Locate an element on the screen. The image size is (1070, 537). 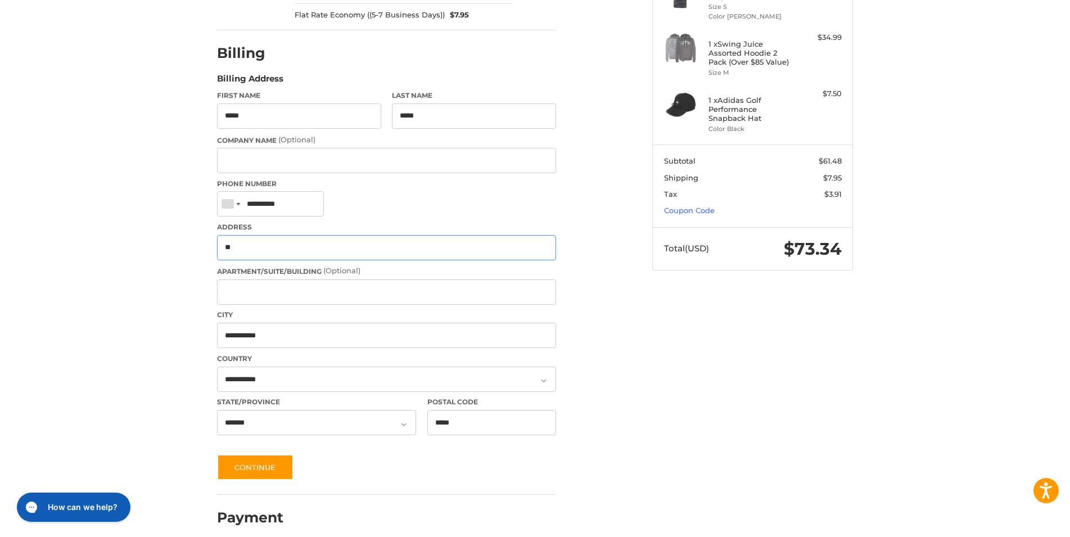
h1: How can we help? is located at coordinates (71, 19).